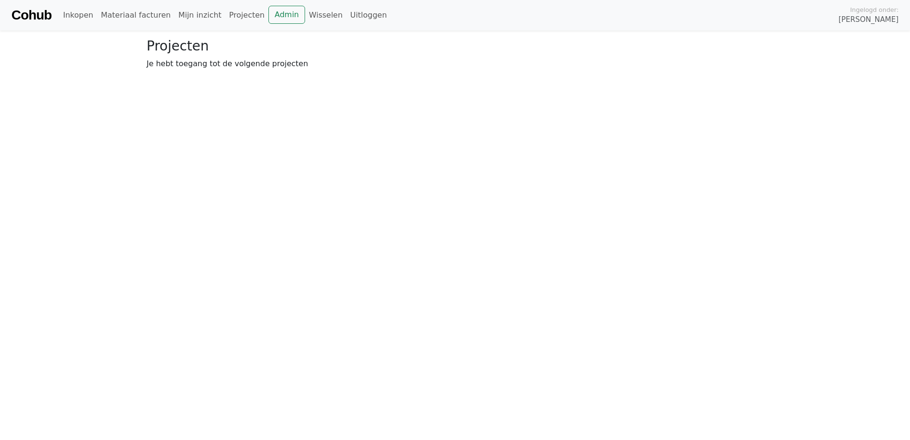 The width and height of the screenshot is (910, 440). What do you see at coordinates (200, 15) in the screenshot?
I see `a: Mijn inzicht` at bounding box center [200, 15].